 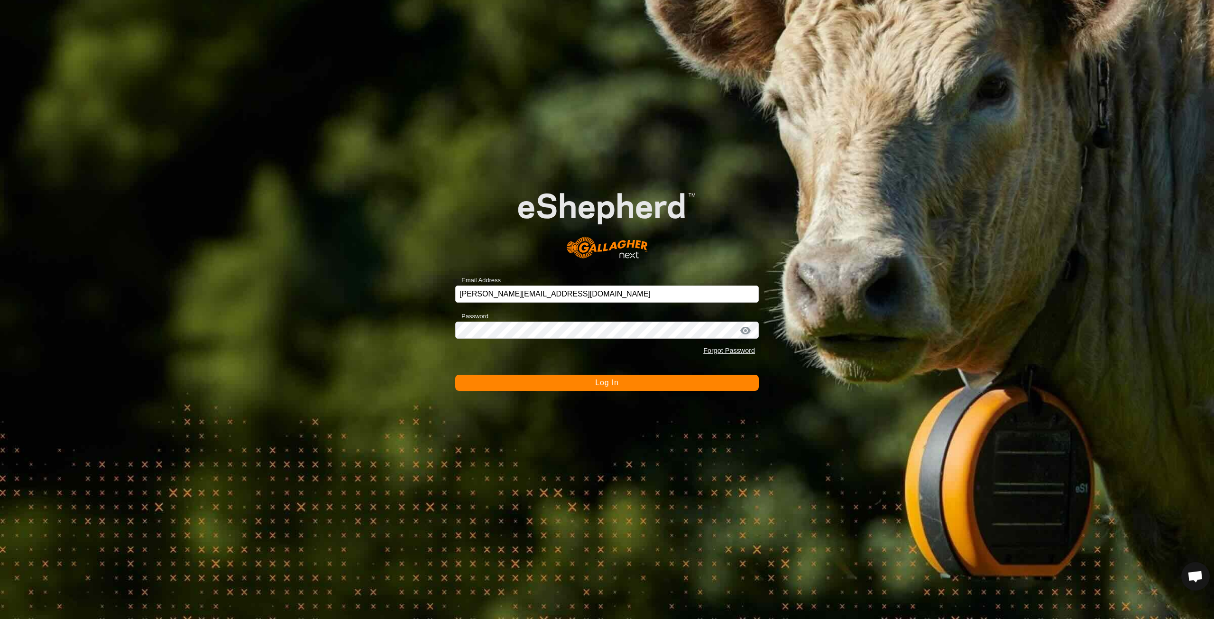 I want to click on label: Email Address, so click(x=478, y=280).